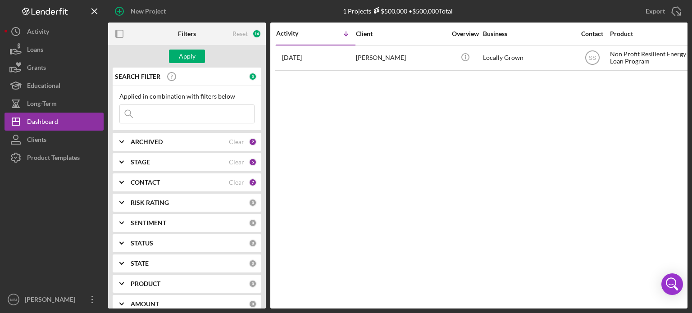  Describe the element at coordinates (142, 11) in the screenshot. I see `button: New Project` at that location.